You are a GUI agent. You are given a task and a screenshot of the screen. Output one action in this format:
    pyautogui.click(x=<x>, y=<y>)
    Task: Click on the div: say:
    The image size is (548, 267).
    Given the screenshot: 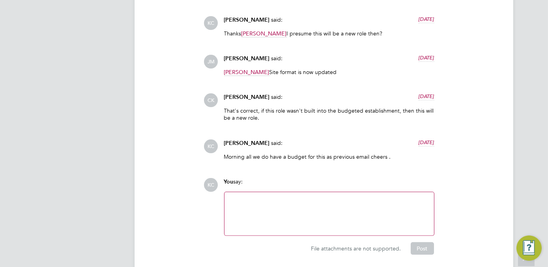 What is the action you would take?
    pyautogui.click(x=329, y=185)
    